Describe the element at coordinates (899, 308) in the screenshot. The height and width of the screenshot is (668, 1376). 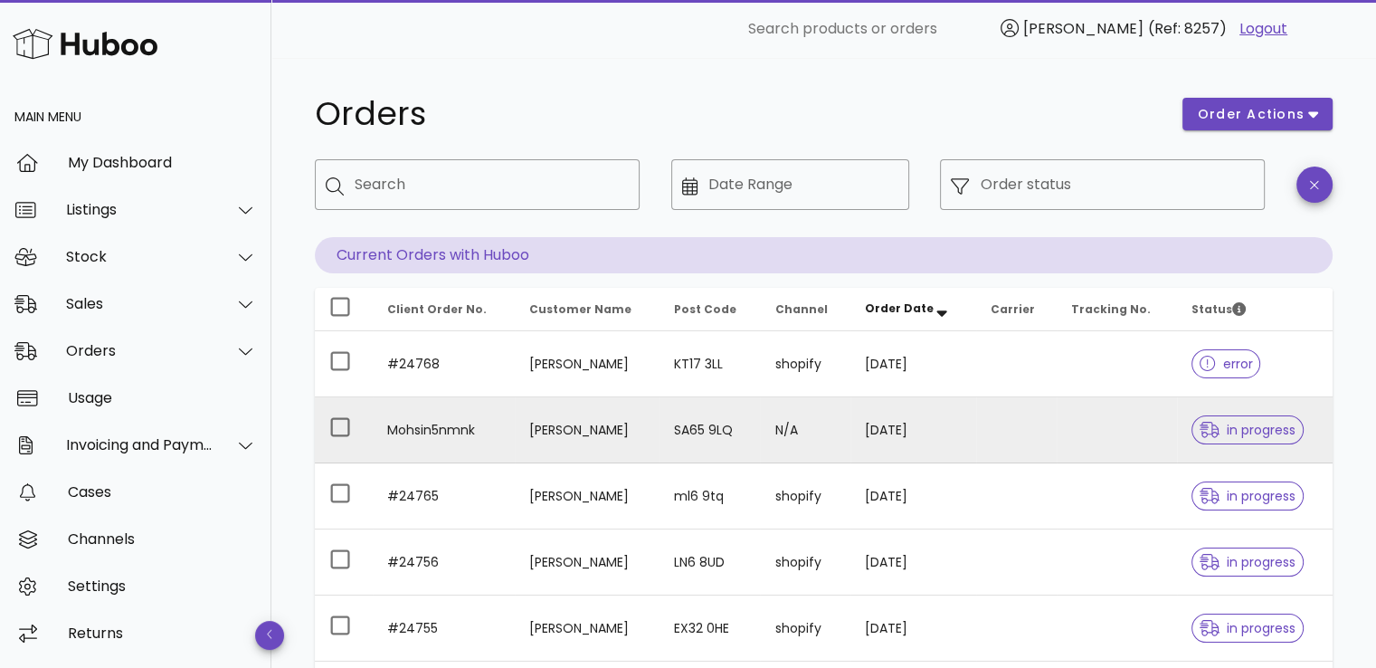
I see `span: Order Date` at that location.